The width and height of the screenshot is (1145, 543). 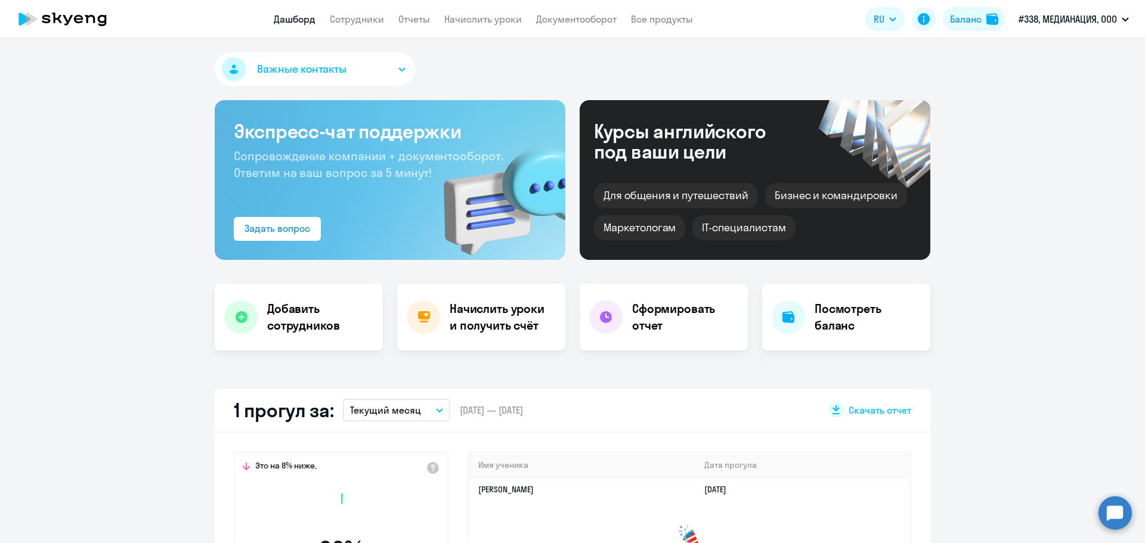 I want to click on a: Отчеты, so click(x=414, y=19).